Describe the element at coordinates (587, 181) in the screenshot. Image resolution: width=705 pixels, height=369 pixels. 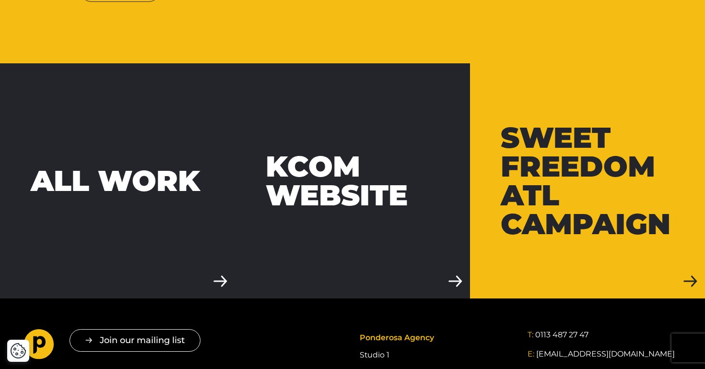
I see `div: Sweet Freedom ATL Campaign` at that location.